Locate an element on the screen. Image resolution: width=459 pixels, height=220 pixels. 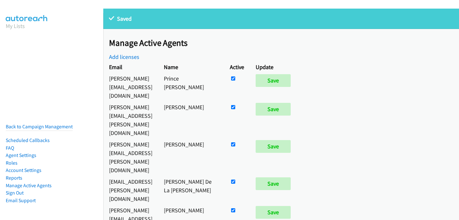
a: Add licenses is located at coordinates (124, 57).